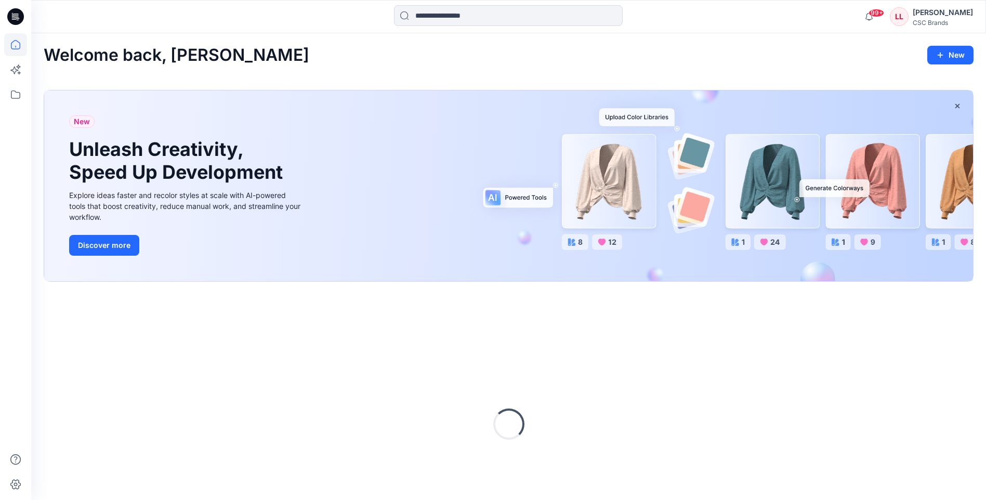 The image size is (986, 500). Describe the element at coordinates (951, 55) in the screenshot. I see `button: New` at that location.